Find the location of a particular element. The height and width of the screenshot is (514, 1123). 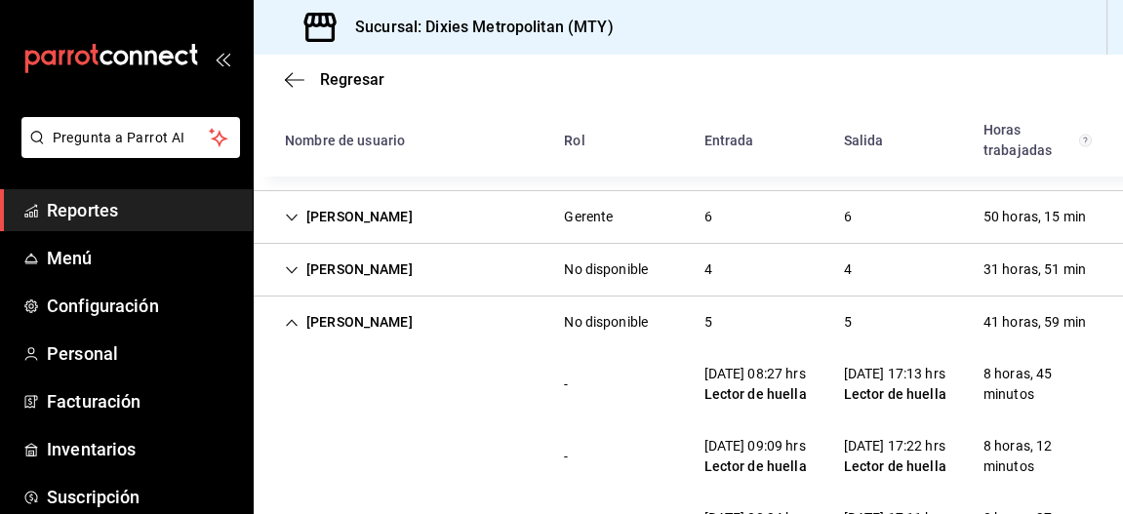

span: Regresar is located at coordinates (352, 79).